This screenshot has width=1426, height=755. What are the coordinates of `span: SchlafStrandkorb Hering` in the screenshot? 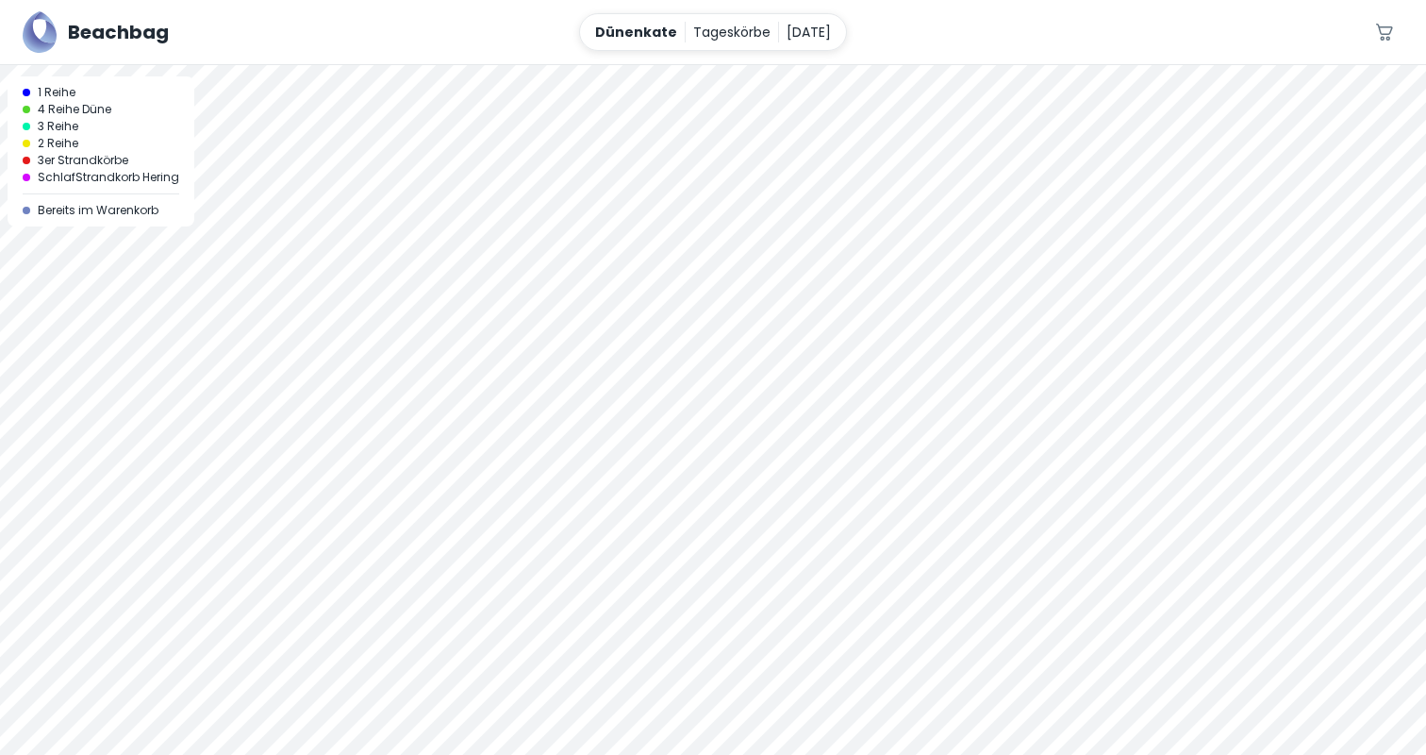 It's located at (108, 177).